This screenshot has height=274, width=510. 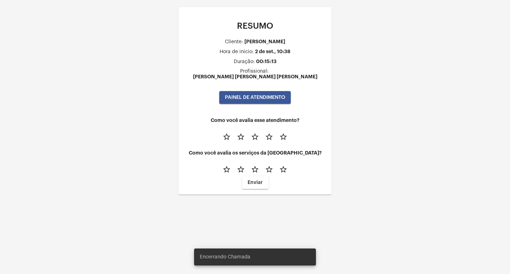 What do you see at coordinates (234, 42) in the screenshot?
I see `div: Cliente:` at bounding box center [234, 42].